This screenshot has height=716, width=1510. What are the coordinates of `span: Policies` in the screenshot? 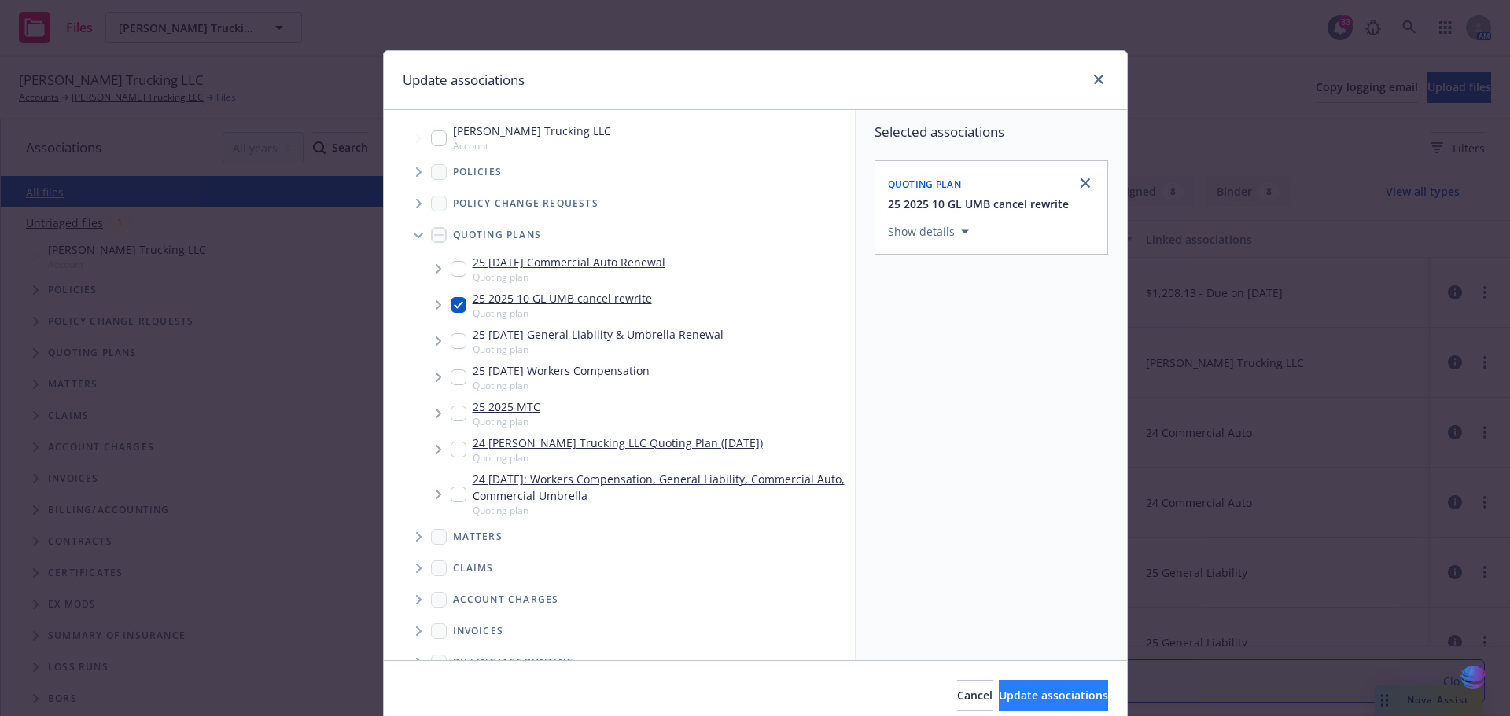 It's located at (477, 172).